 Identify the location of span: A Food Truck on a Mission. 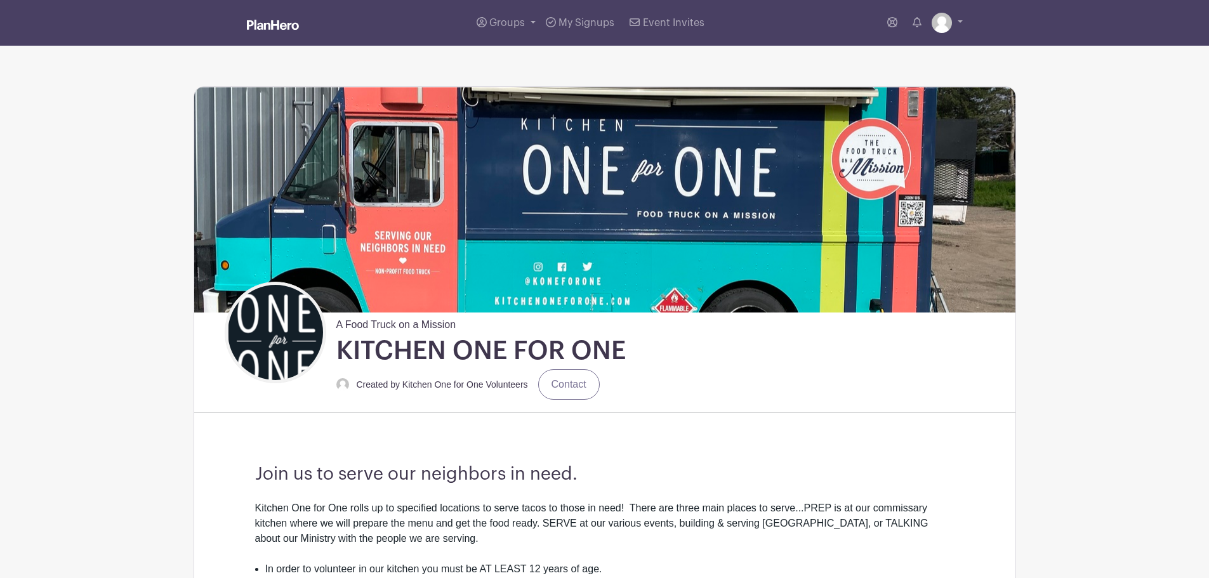
(396, 322).